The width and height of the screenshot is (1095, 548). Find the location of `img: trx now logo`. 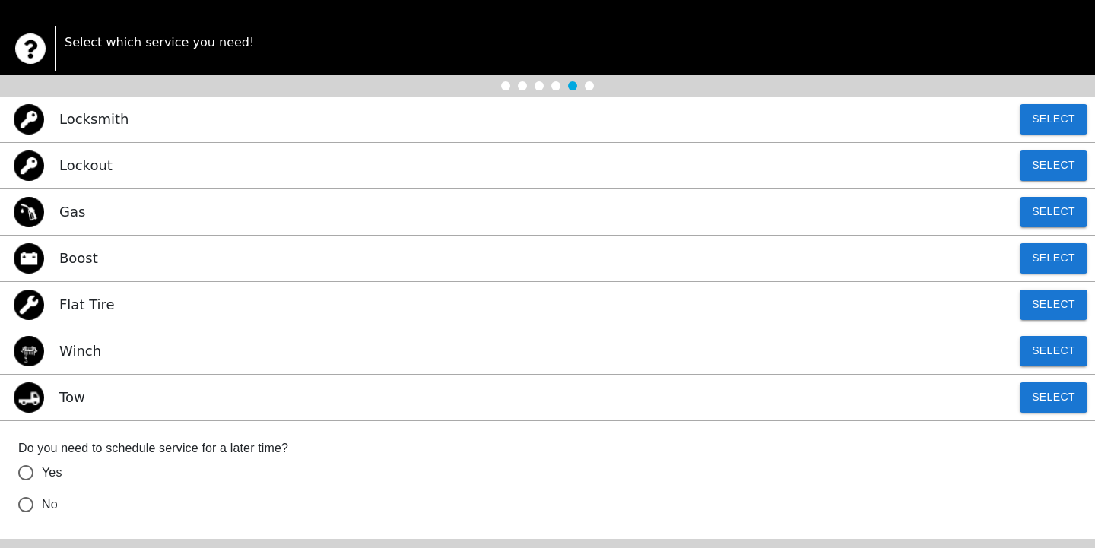

img: trx now logo is located at coordinates (30, 49).